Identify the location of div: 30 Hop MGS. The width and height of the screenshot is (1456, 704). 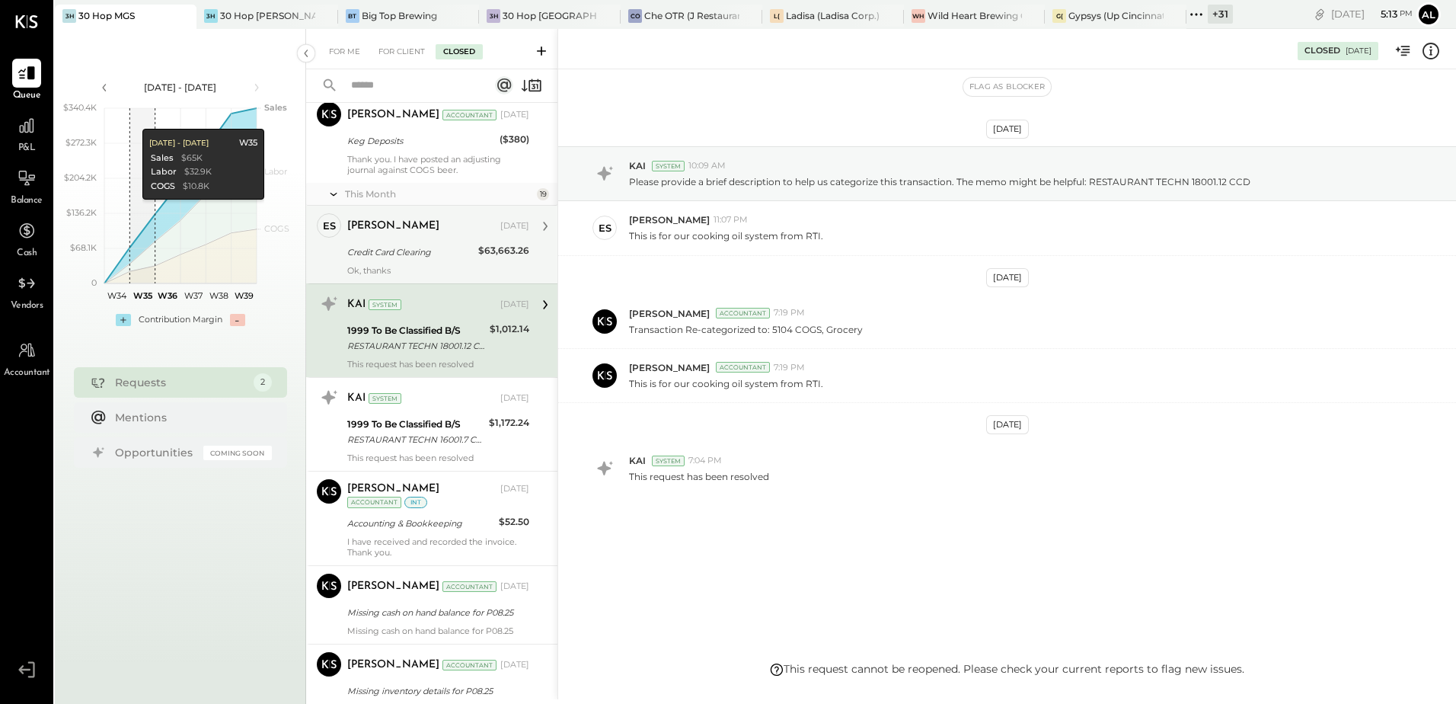
(107, 15).